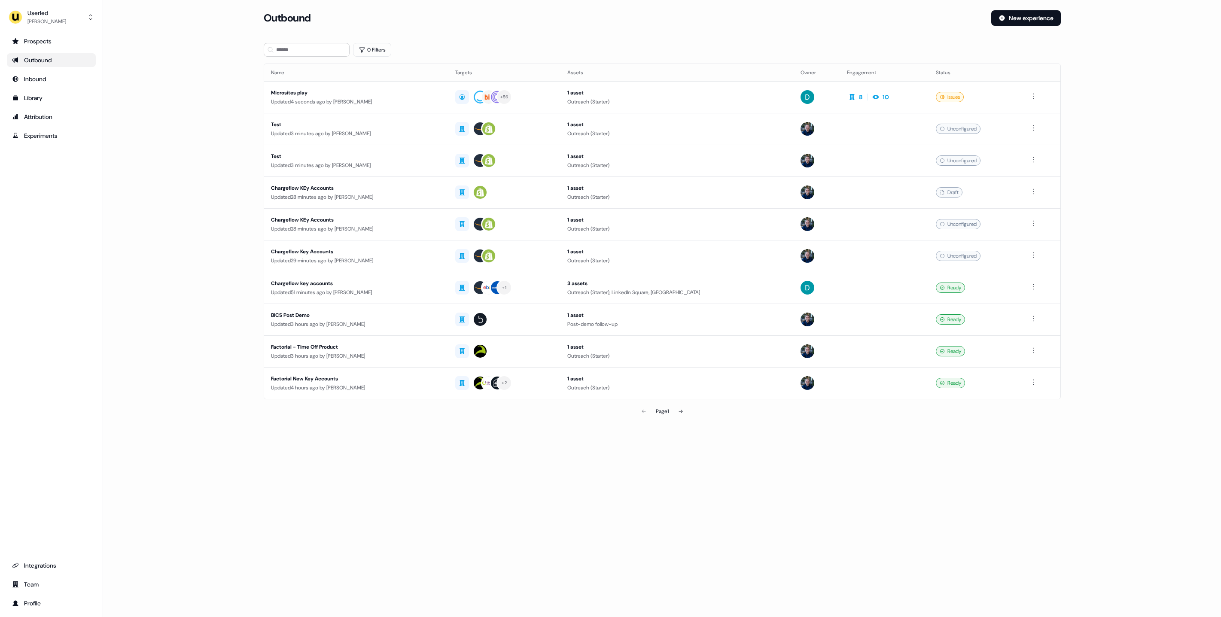 The width and height of the screenshot is (1221, 617). I want to click on div: Chargeflow key accounts, so click(356, 283).